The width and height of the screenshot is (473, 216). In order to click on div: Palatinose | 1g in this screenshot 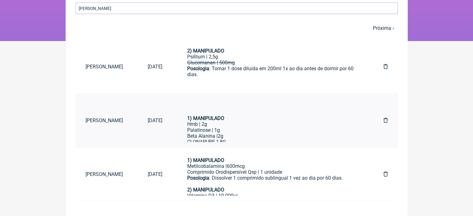, I will do `click(273, 130)`.